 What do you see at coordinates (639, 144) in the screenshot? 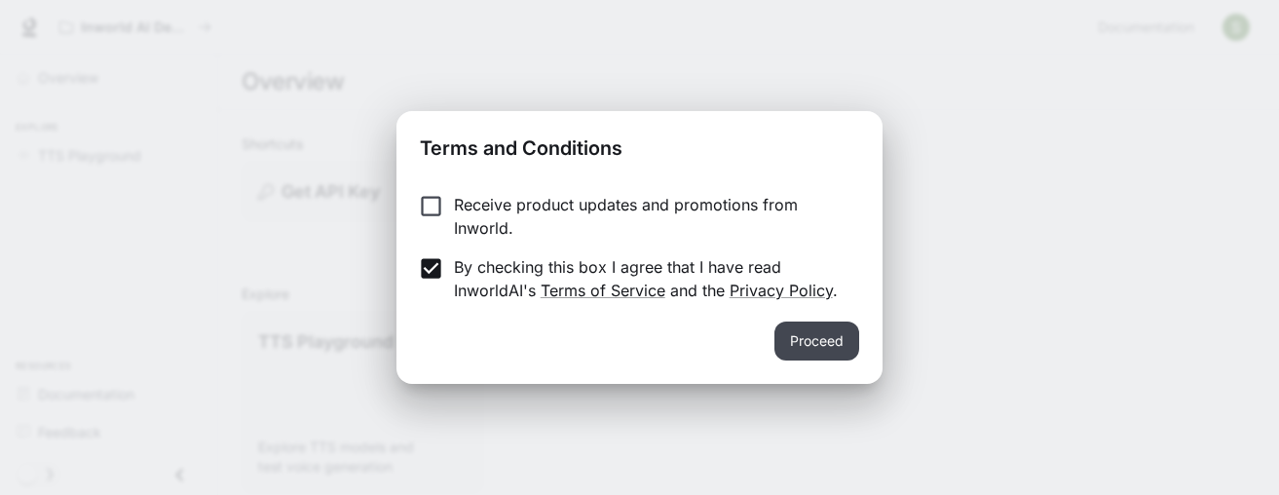
I see `h2: Terms and Conditions` at bounding box center [639, 144].